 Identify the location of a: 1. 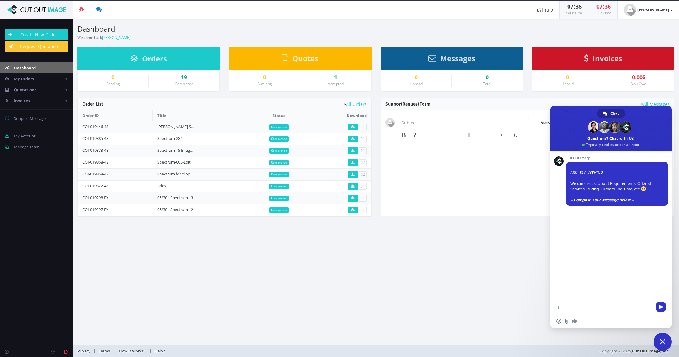
(336, 77).